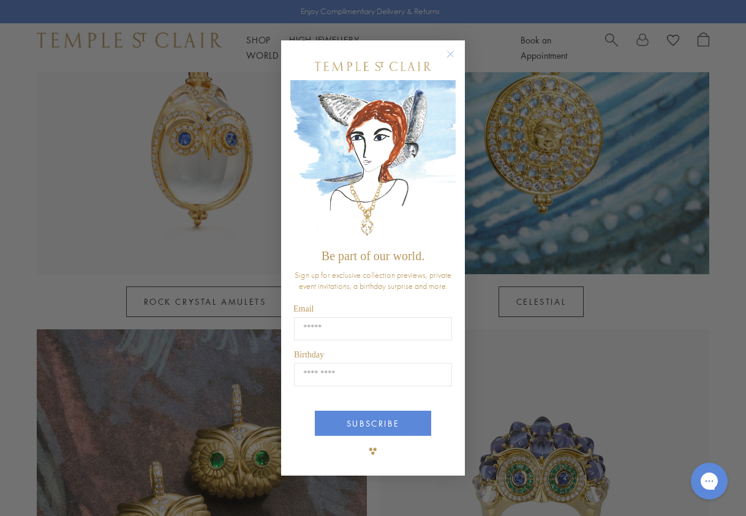 This screenshot has width=746, height=516. I want to click on button: Gorgias live chat, so click(24, 23).